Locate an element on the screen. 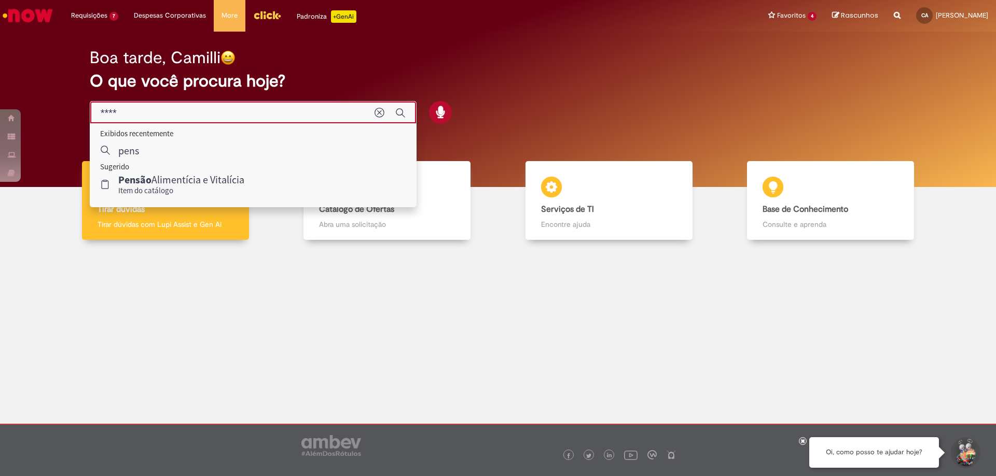 The image size is (996, 476). b: Base de Conhecimento is located at coordinates (805, 209).